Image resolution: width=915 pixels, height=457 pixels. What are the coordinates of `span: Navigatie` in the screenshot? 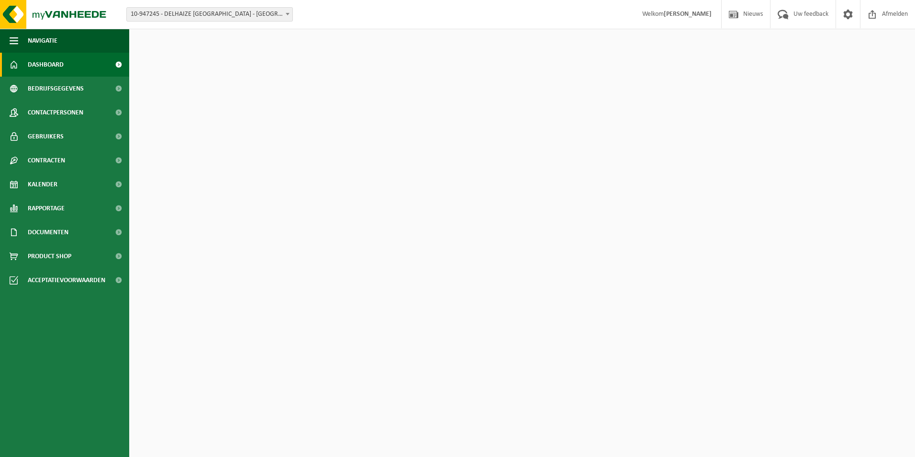 It's located at (43, 41).